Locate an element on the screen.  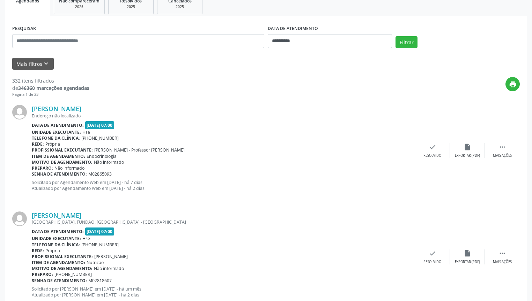
span: M02818607 is located at coordinates (100, 281).